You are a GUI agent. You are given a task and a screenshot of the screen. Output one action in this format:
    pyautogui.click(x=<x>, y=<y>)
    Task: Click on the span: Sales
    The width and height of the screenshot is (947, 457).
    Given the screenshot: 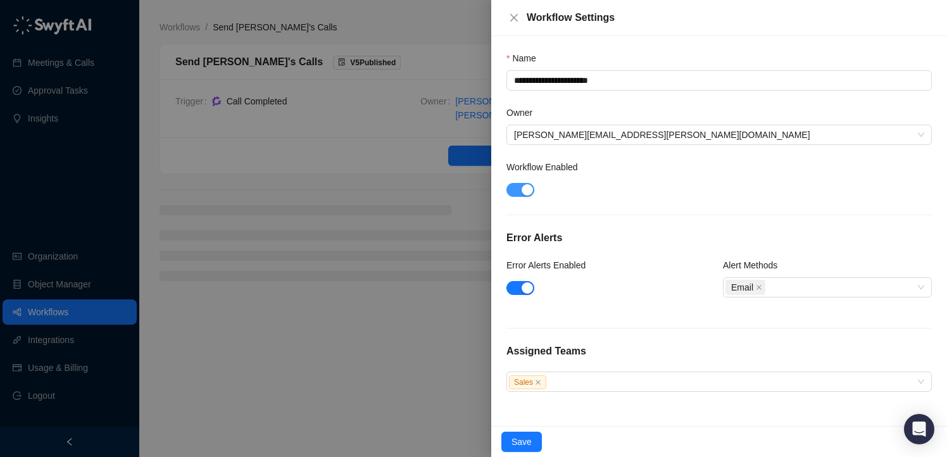 What is the action you would take?
    pyautogui.click(x=528, y=382)
    